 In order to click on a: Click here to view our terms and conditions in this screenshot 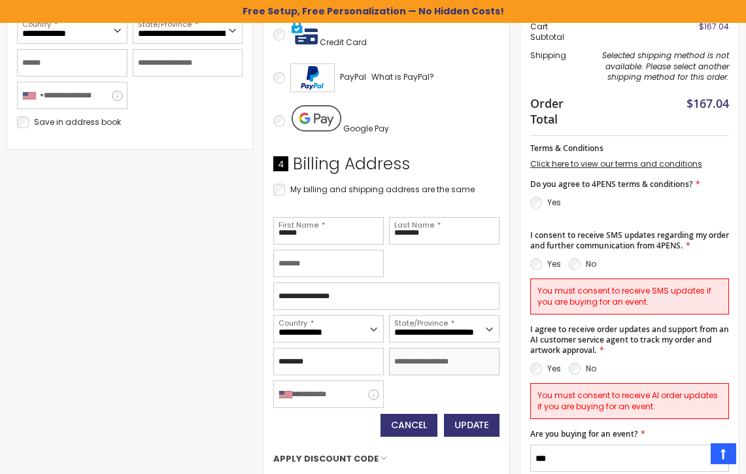, I will do `click(616, 163)`.